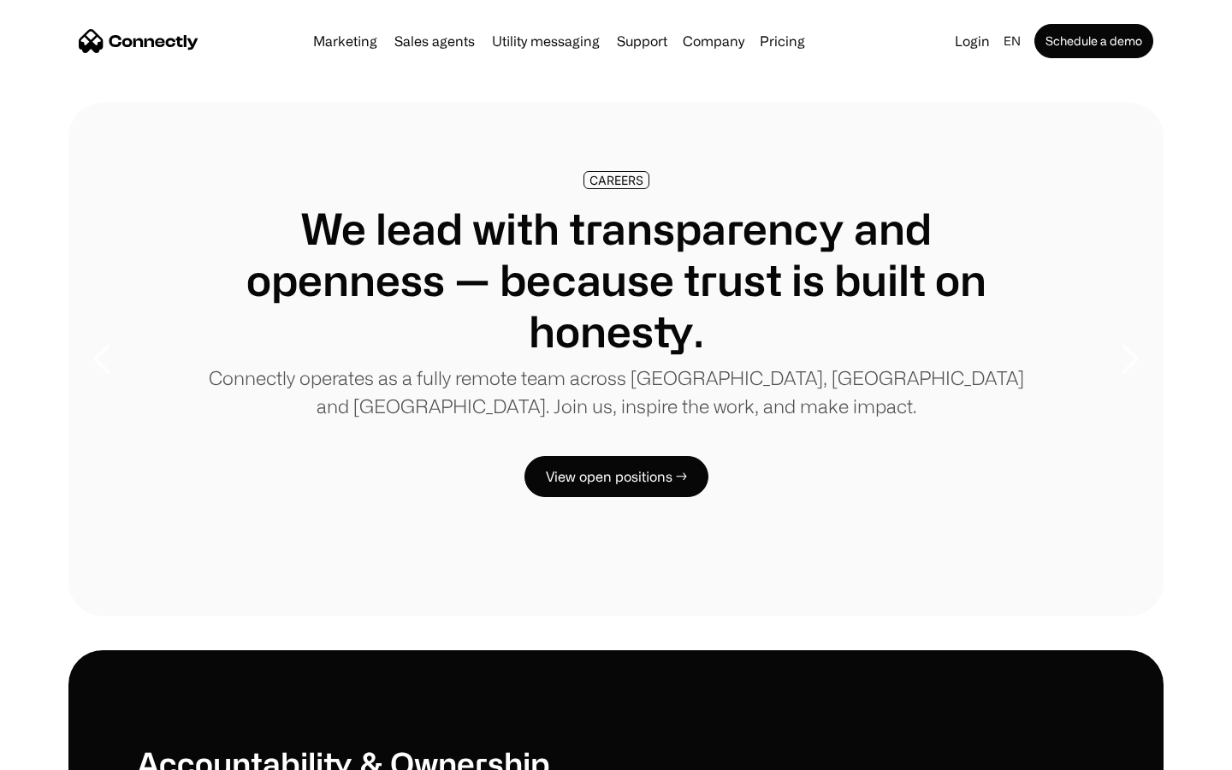 Image resolution: width=1232 pixels, height=770 pixels. I want to click on div: en, so click(1012, 41).